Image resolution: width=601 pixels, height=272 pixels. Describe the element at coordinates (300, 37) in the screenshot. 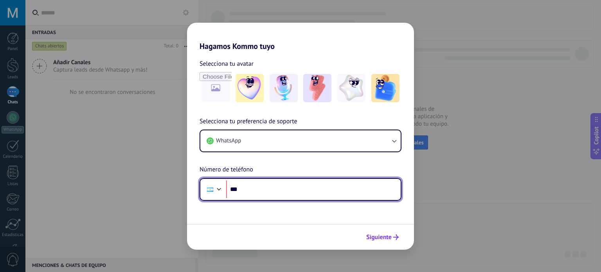

I see `h2: Hagamos Kommo tuyo` at that location.